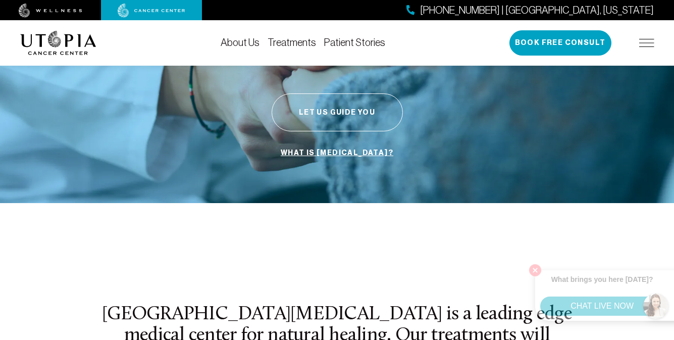  Describe the element at coordinates (152, 11) in the screenshot. I see `img: cancer center` at that location.